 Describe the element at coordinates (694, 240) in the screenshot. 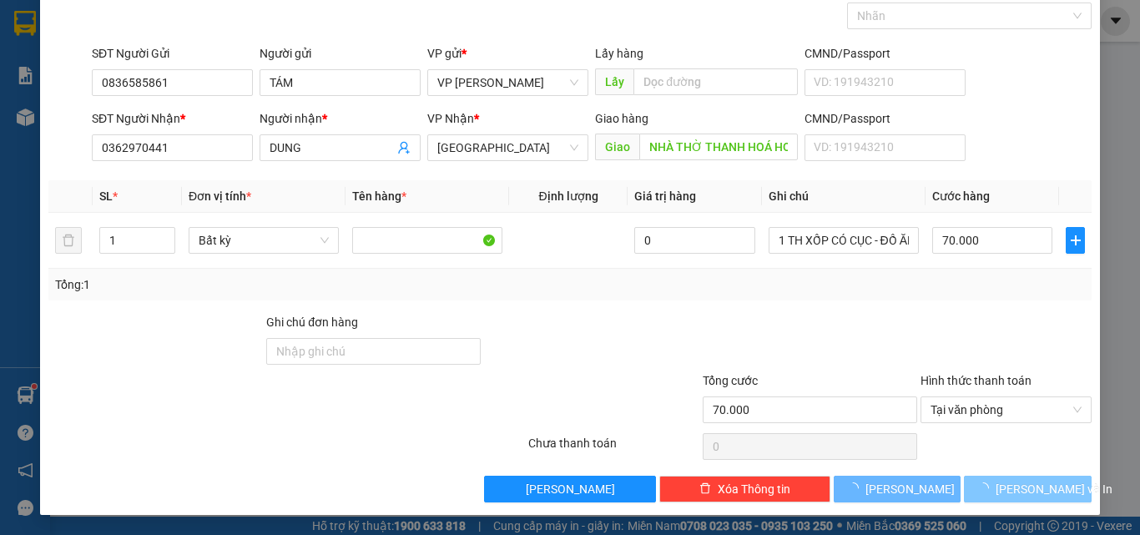

I see `input: 0` at that location.